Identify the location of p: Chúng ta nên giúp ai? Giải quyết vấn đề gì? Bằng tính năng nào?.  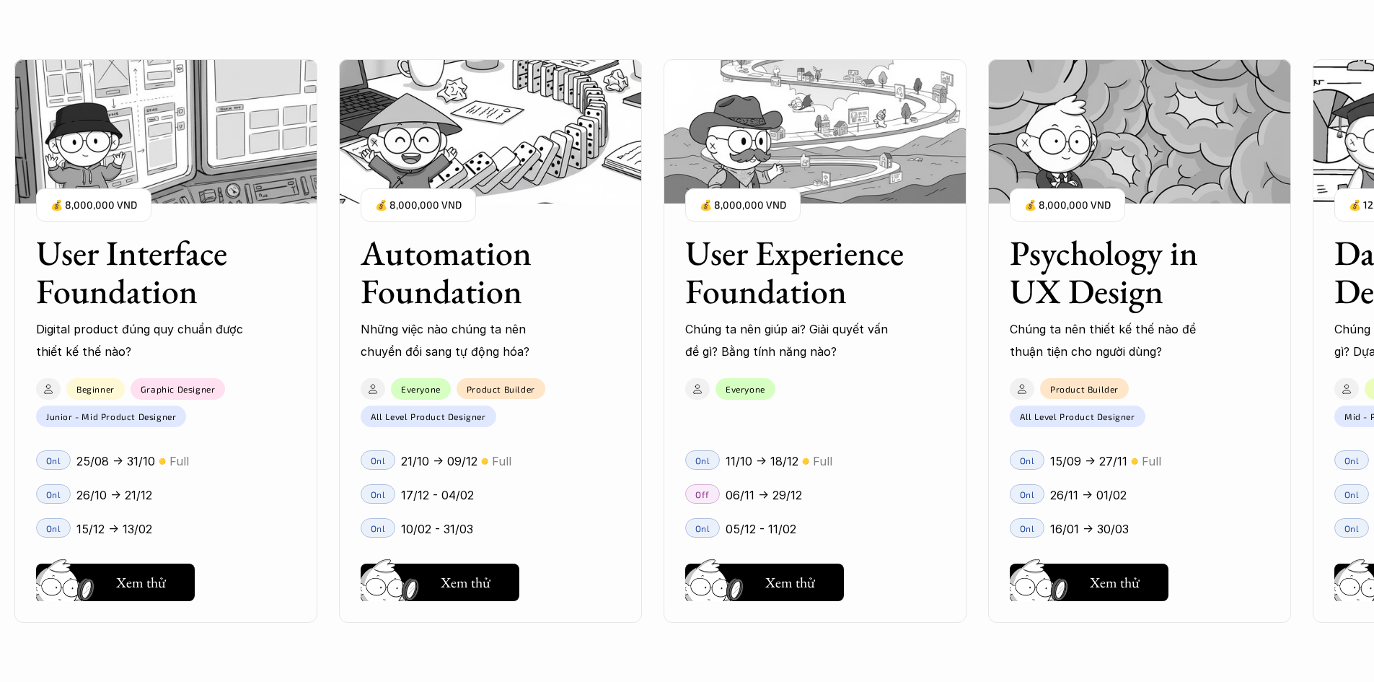
(790, 340).